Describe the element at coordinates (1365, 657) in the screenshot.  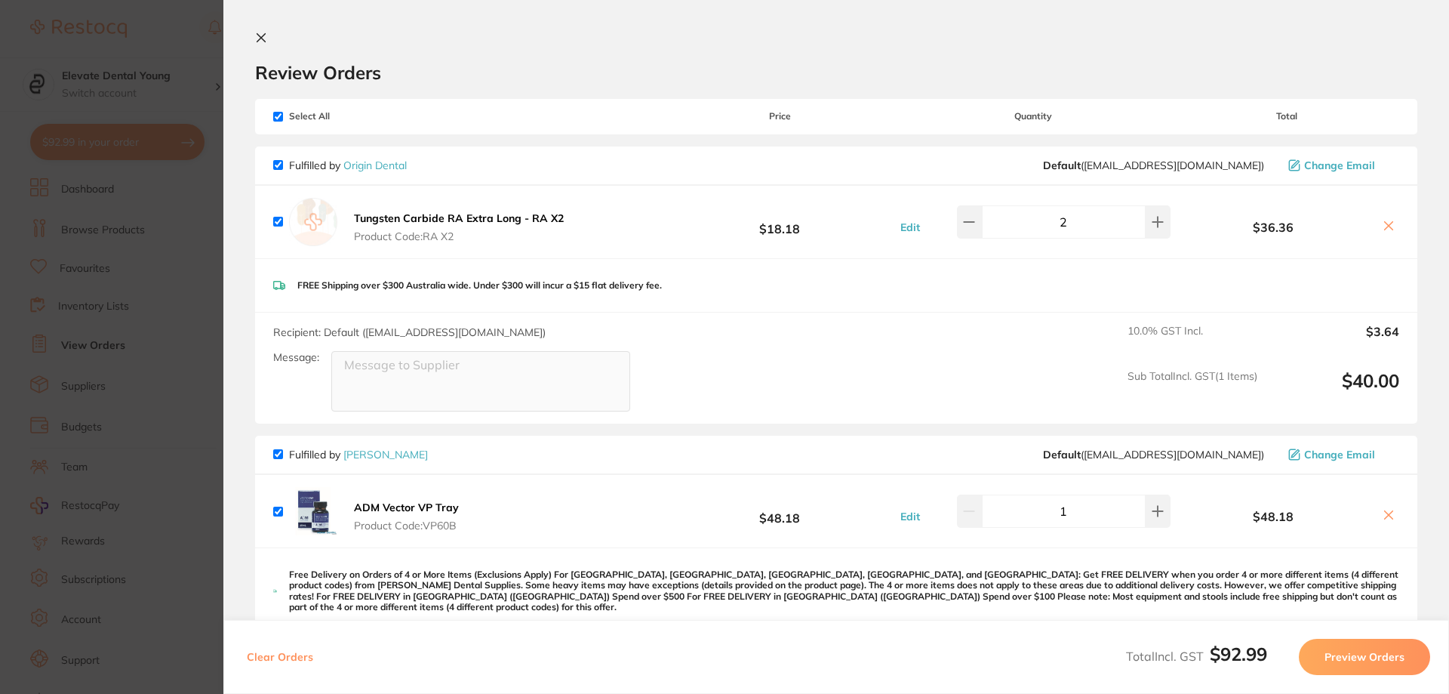
I see `button: Preview Orders` at that location.